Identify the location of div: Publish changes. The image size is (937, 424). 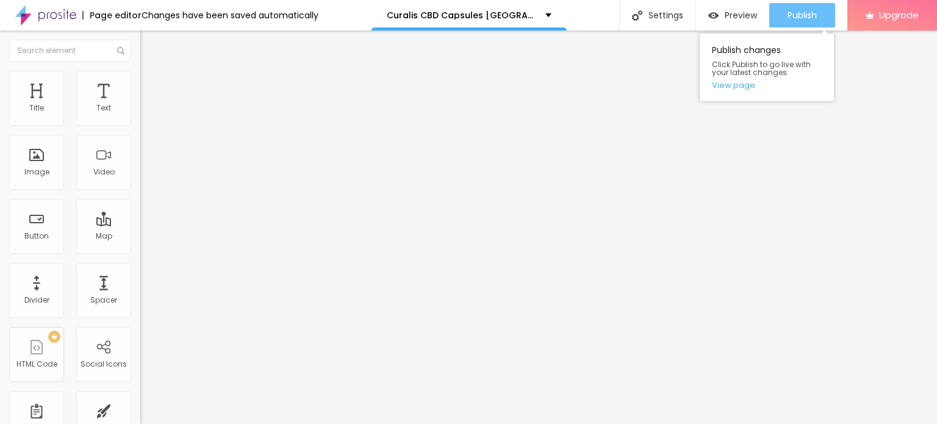
(767, 67).